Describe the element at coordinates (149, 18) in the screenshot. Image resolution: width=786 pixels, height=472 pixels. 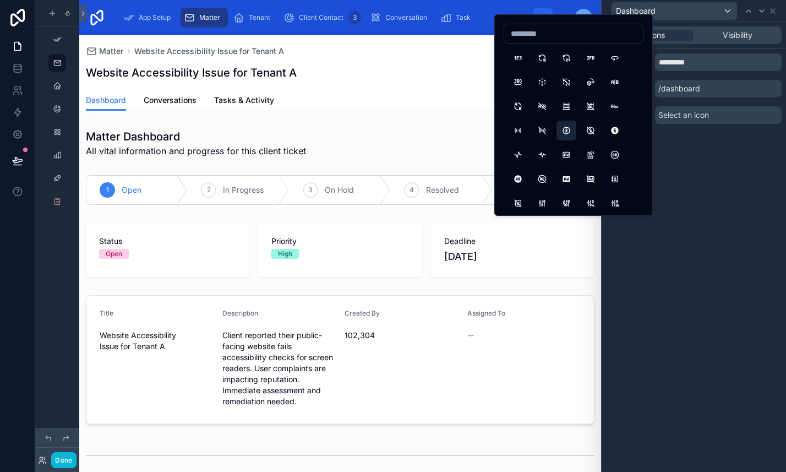
I see `a: App Setup` at that location.